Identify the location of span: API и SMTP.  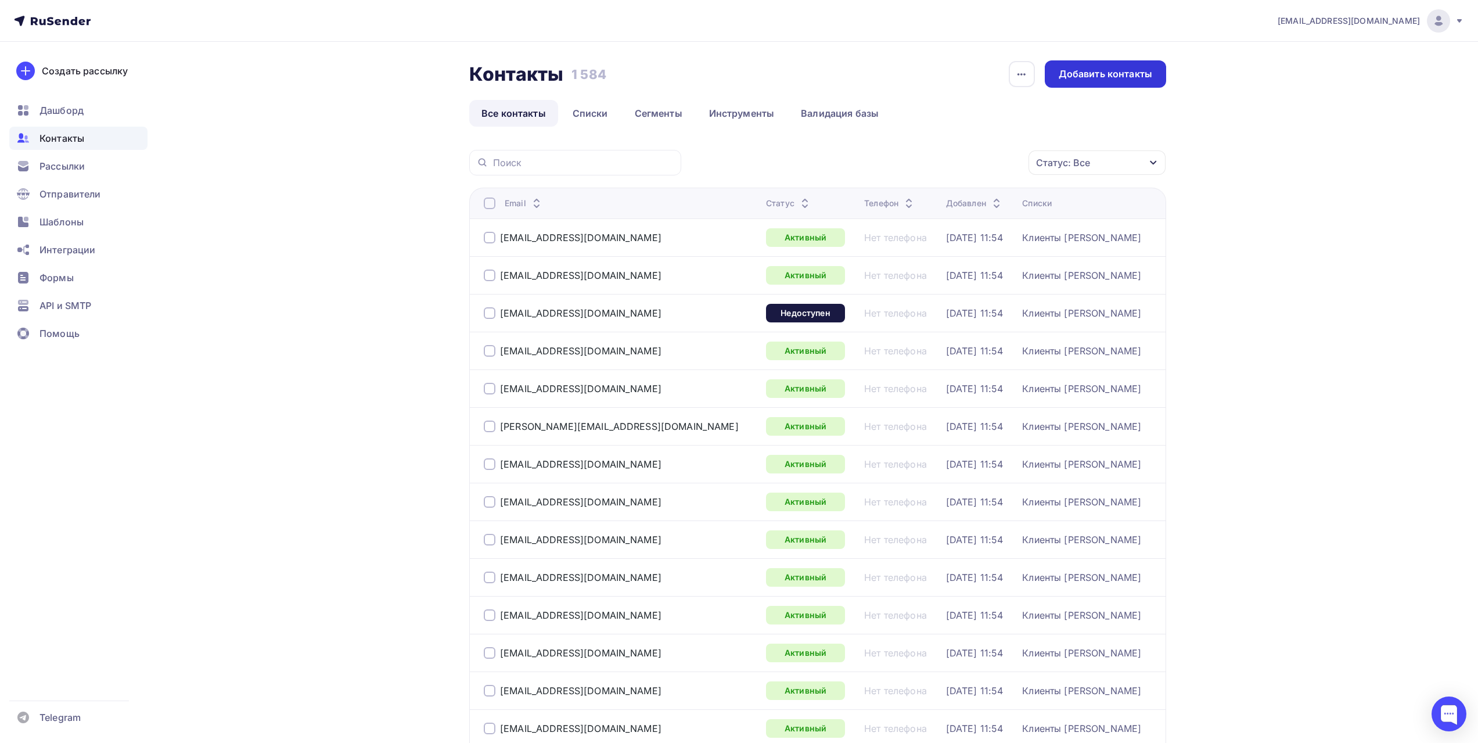
(65, 305).